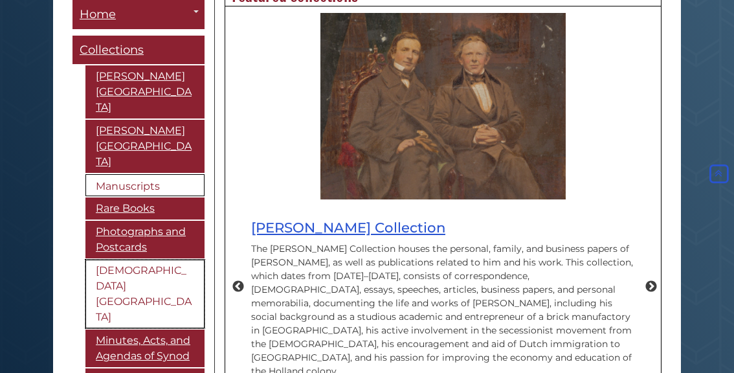 Image resolution: width=734 pixels, height=373 pixels. What do you see at coordinates (238, 287) in the screenshot?
I see `button: Previous` at bounding box center [238, 287].